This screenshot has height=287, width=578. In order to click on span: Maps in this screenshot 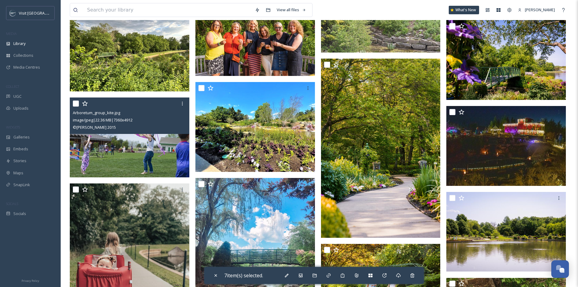, I will do `click(18, 173)`.